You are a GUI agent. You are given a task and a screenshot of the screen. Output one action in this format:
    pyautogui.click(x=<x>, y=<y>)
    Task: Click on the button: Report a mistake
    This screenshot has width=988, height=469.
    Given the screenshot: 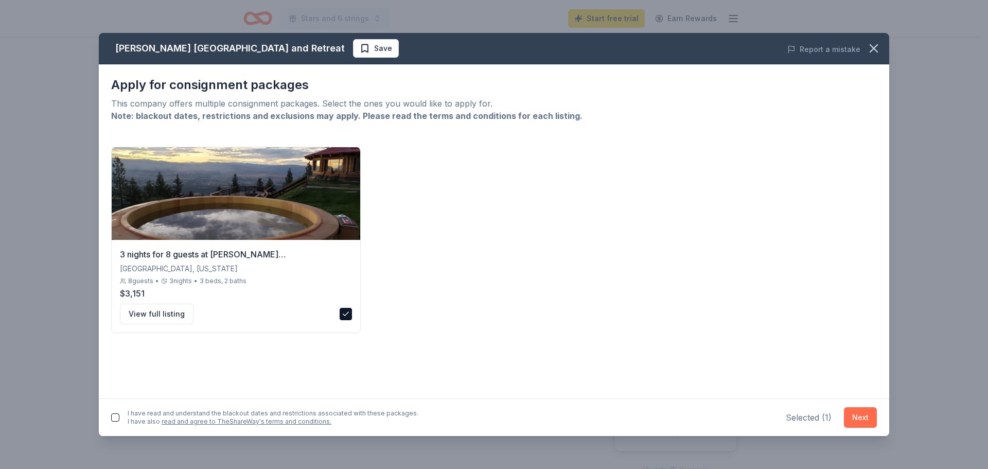 What is the action you would take?
    pyautogui.click(x=823, y=49)
    